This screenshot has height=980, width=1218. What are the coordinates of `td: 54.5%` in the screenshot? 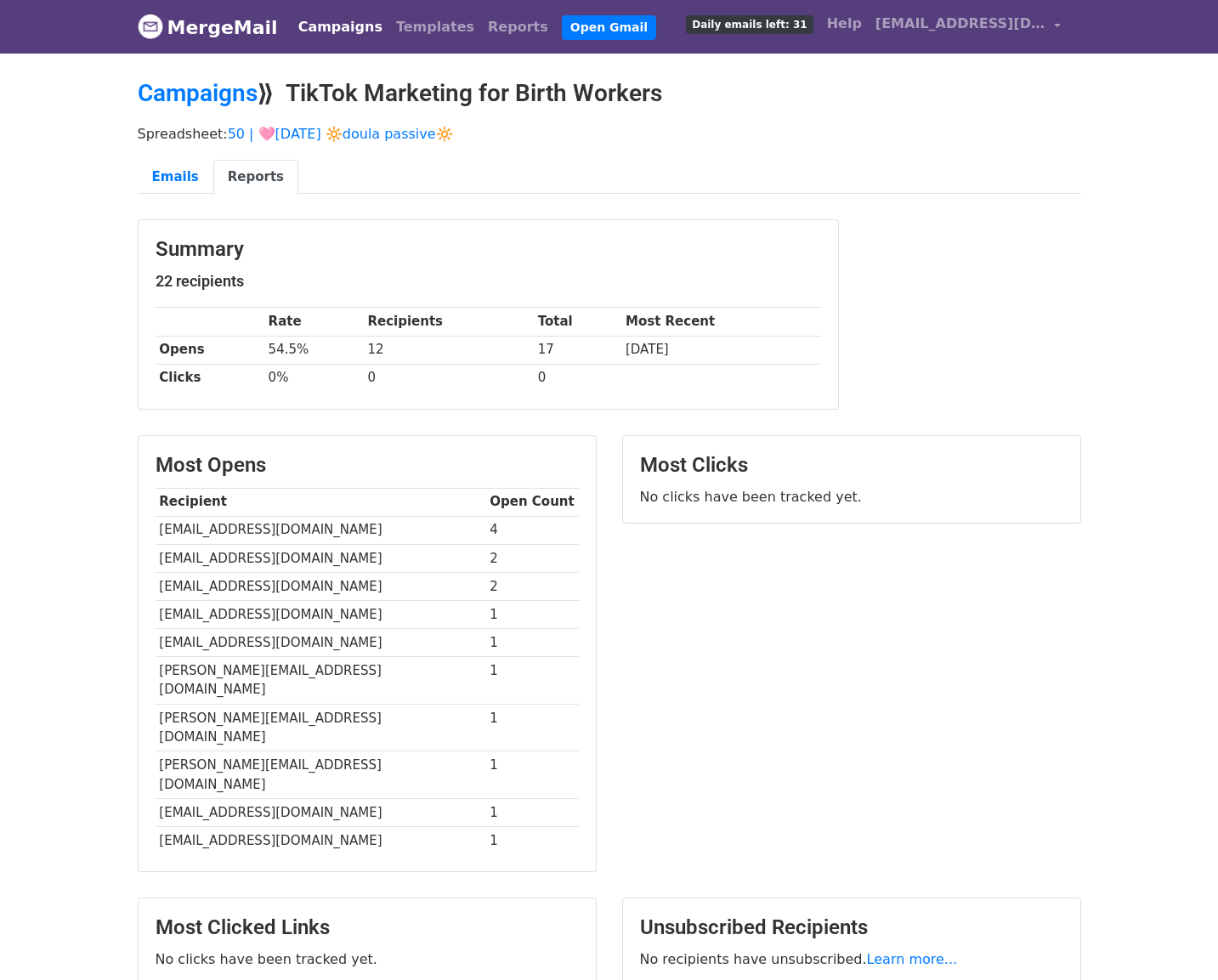 It's located at (314, 349).